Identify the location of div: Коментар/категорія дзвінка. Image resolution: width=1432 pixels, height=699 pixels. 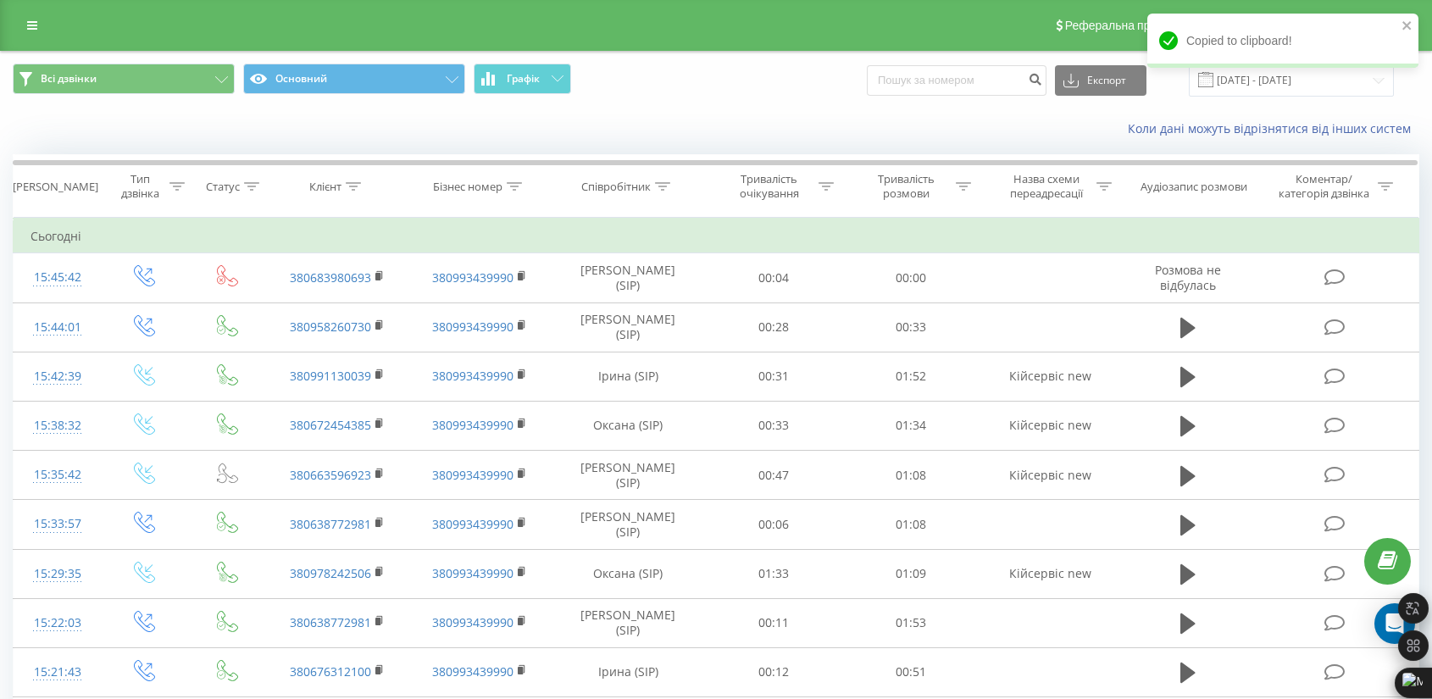
(1323, 186).